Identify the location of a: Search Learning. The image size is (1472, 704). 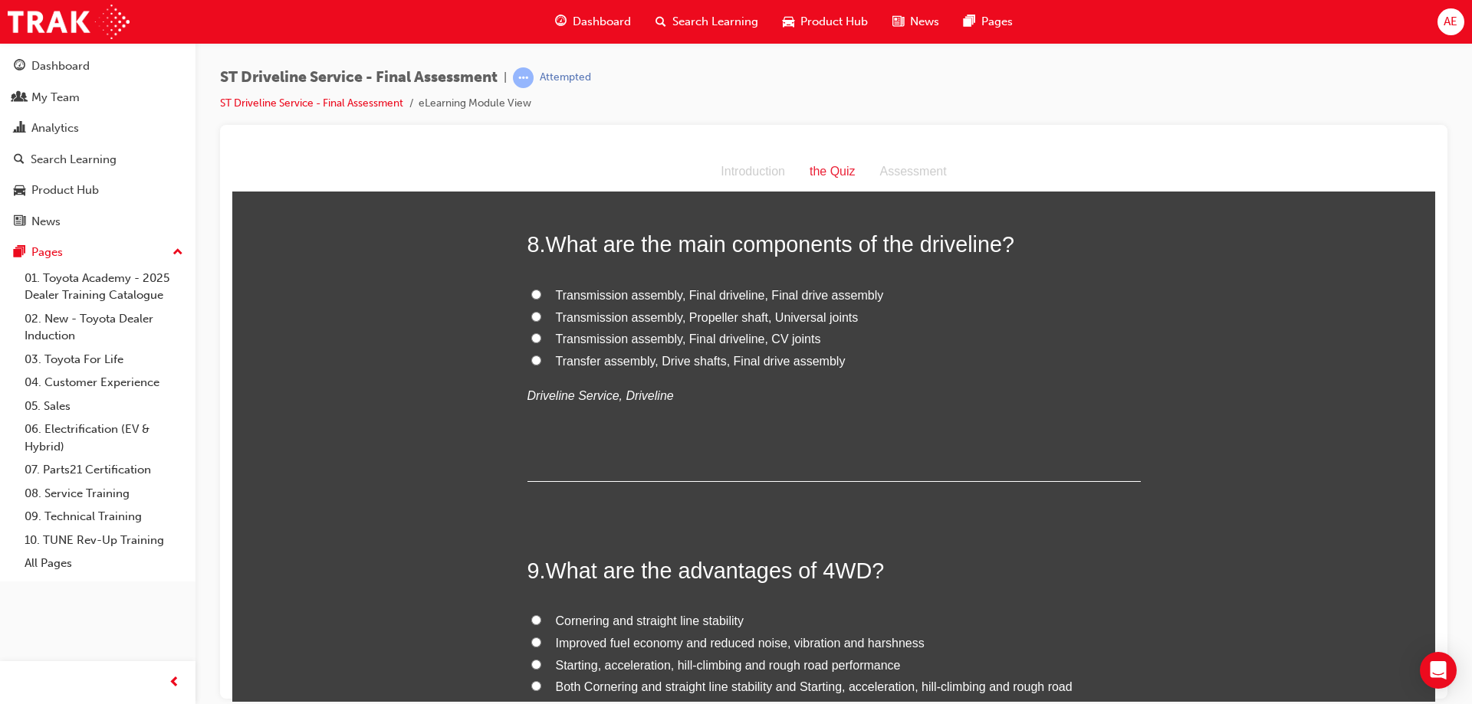
(97, 159).